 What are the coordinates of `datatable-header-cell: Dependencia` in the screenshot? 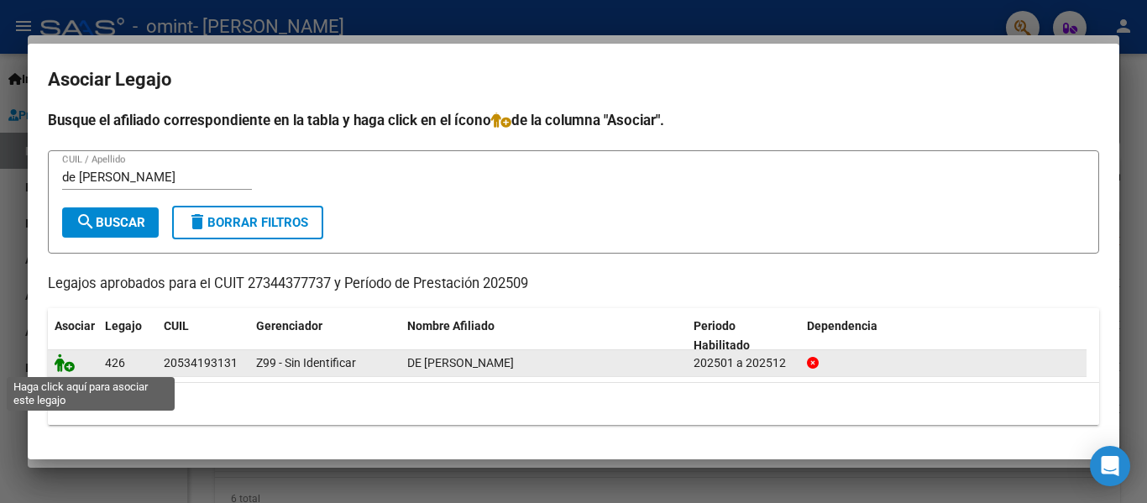 It's located at (943, 336).